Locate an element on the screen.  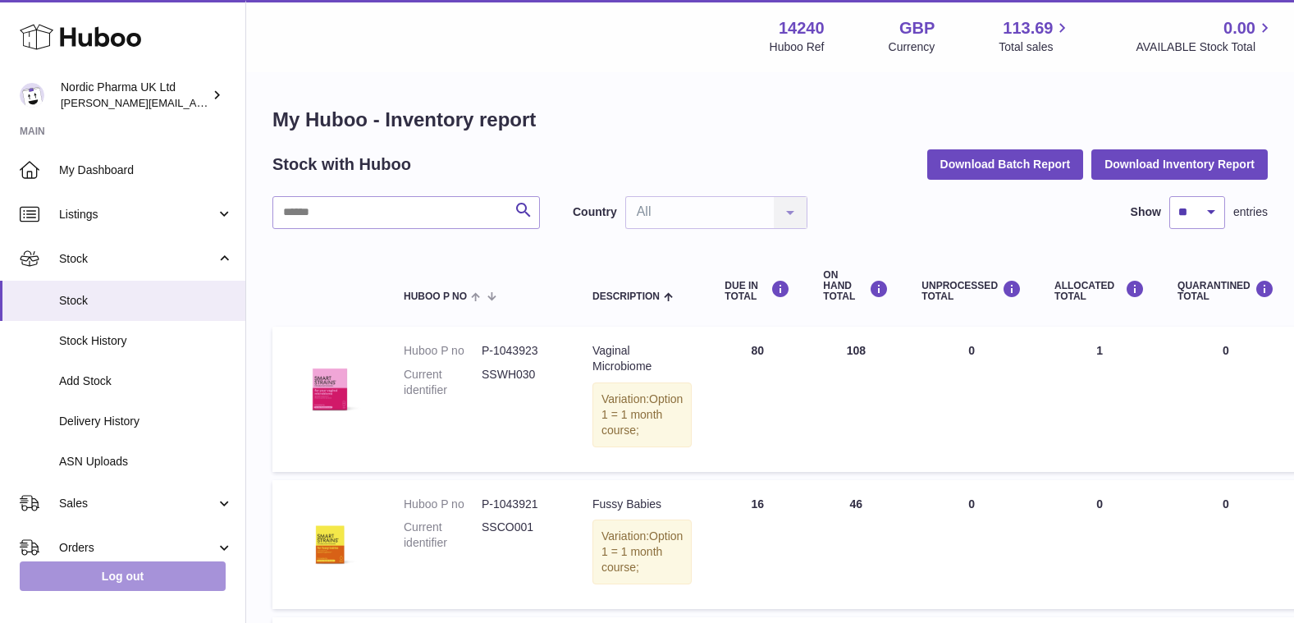
div: Vaginal Microbiome is located at coordinates (642, 359).